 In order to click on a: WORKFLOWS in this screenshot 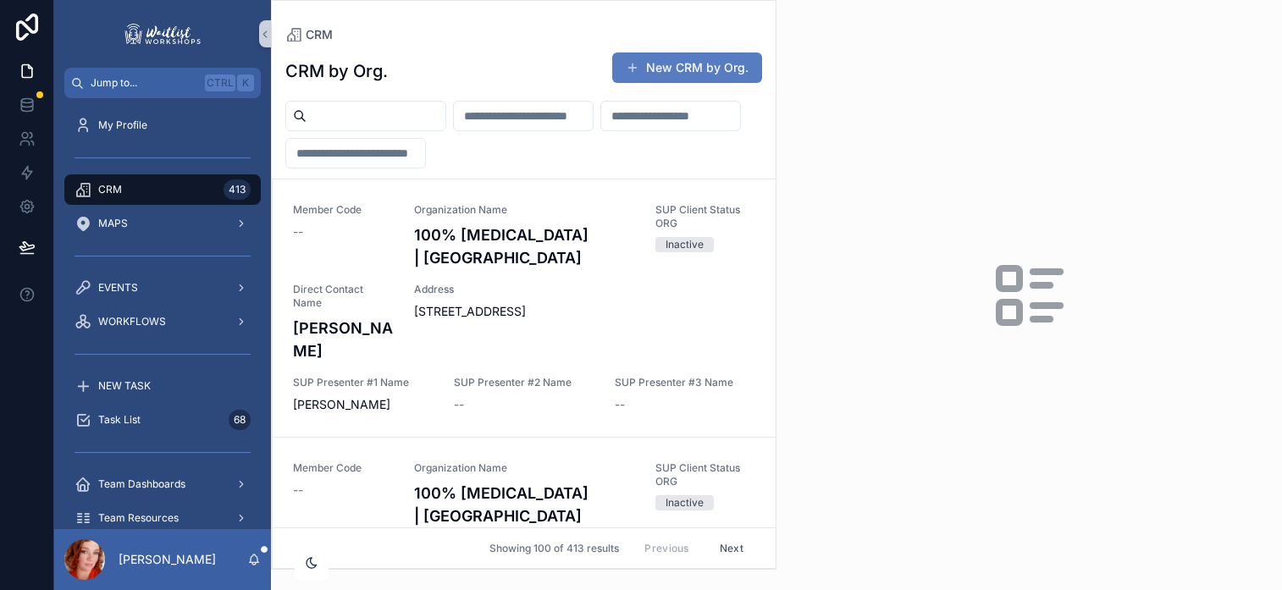, I will do `click(163, 322)`.